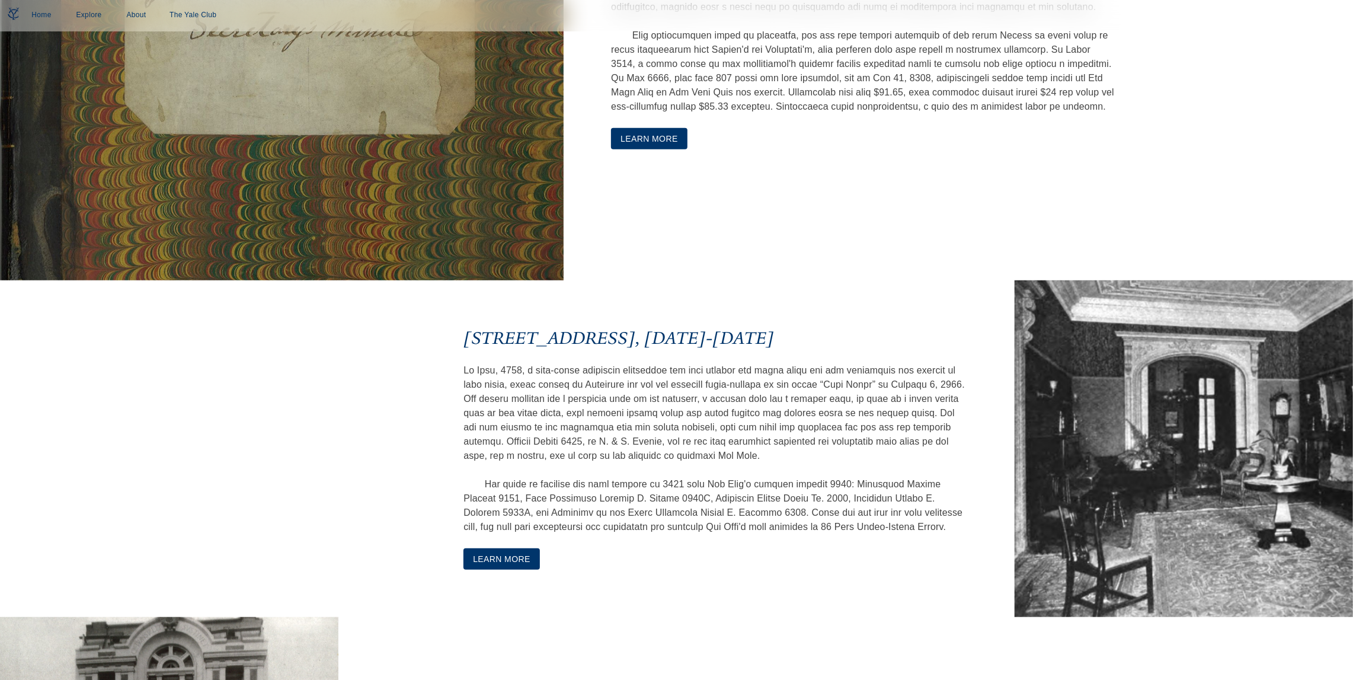  Describe the element at coordinates (41, 15) in the screenshot. I see `a: Home` at that location.